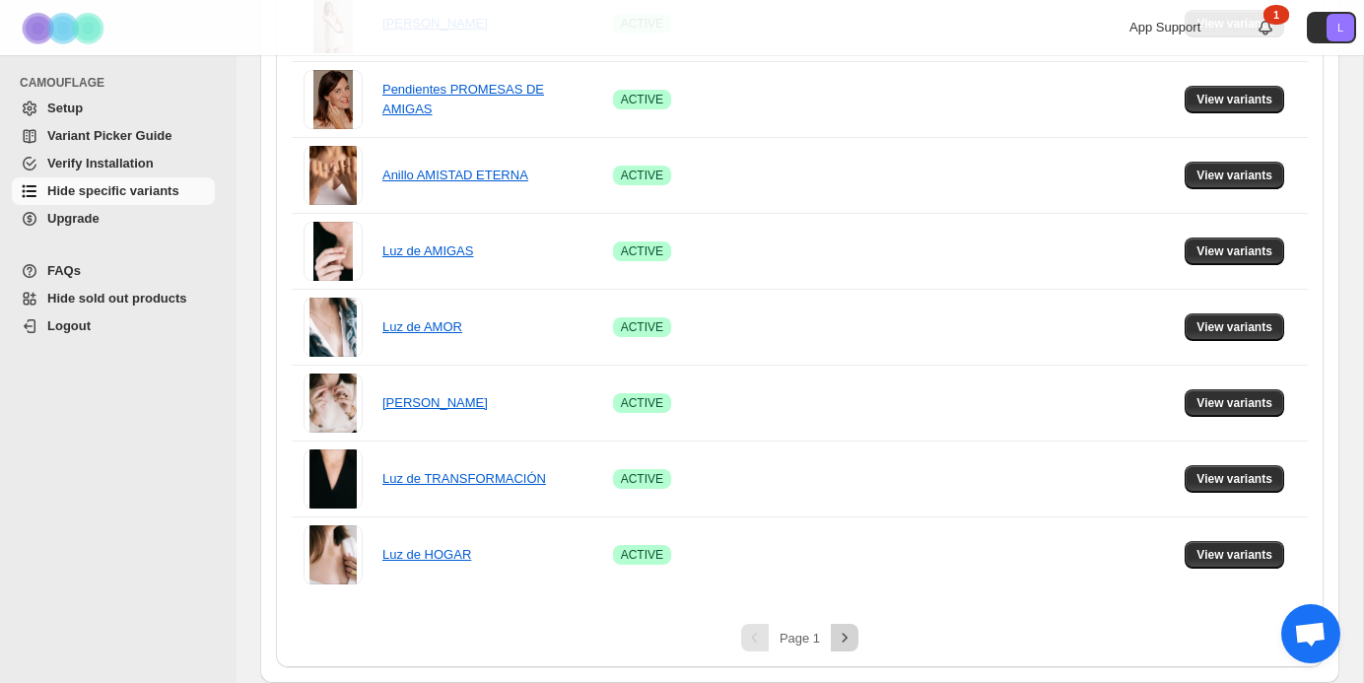 This screenshot has width=1364, height=683. Describe the element at coordinates (427, 554) in the screenshot. I see `a: Luz de HOGAR` at that location.